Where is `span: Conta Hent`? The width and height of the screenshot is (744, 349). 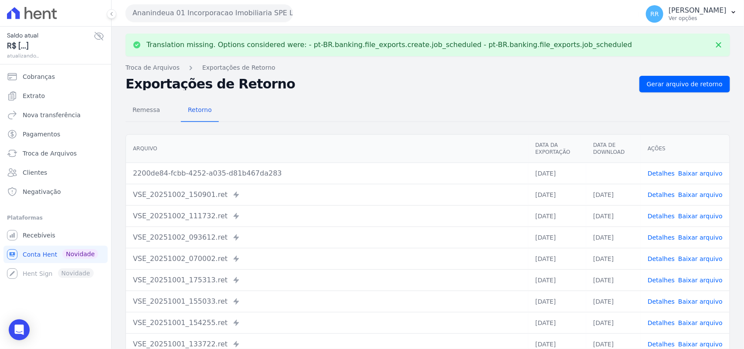
span: Conta Hent is located at coordinates (40, 255).